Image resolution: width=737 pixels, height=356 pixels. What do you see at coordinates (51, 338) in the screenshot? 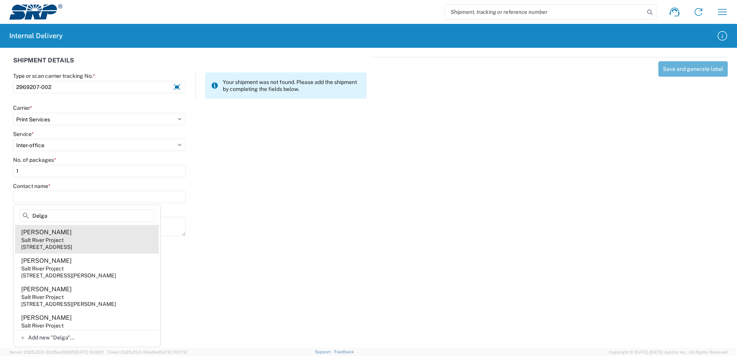
I see `span: Add new "Delga"...` at bounding box center [51, 338].